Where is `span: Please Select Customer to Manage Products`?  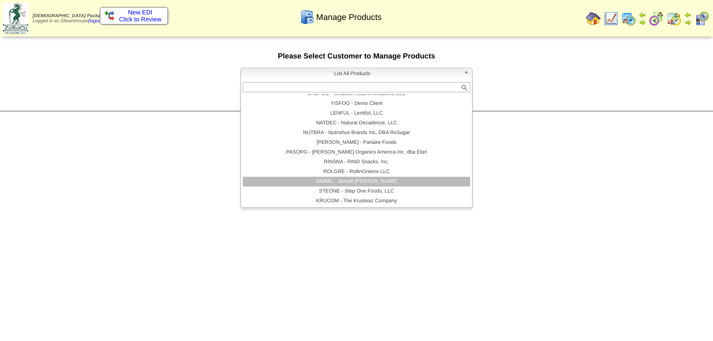
span: Please Select Customer to Manage Products is located at coordinates (357, 56).